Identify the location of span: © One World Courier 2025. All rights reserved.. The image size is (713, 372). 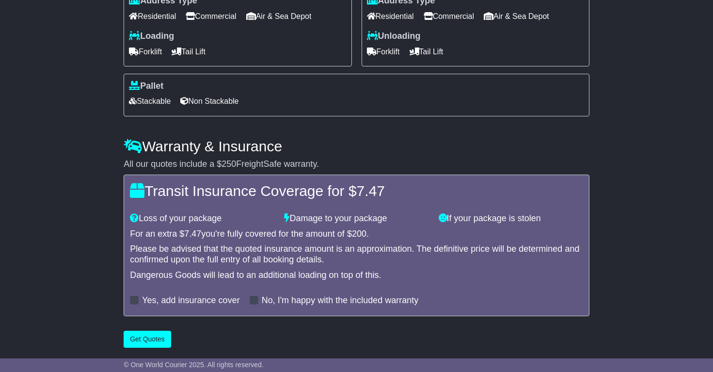
(194, 365).